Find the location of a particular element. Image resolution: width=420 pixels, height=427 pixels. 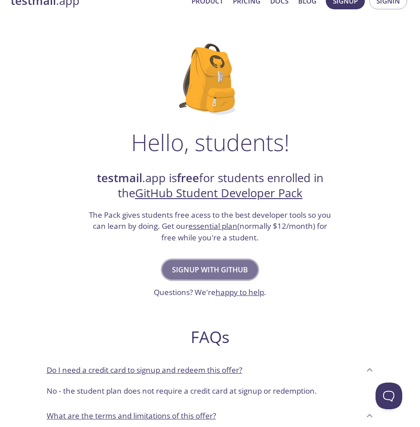

p: What are the terms and limitations of this offer? is located at coordinates (131, 416).